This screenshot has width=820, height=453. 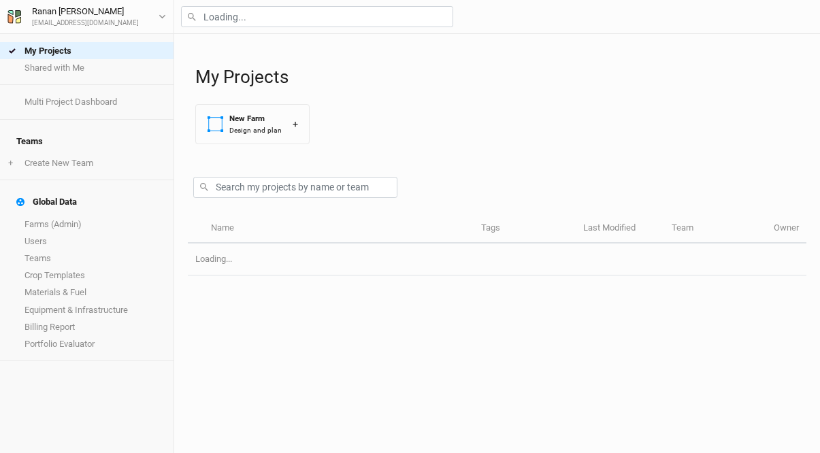 I want to click on th: Owner, so click(x=786, y=229).